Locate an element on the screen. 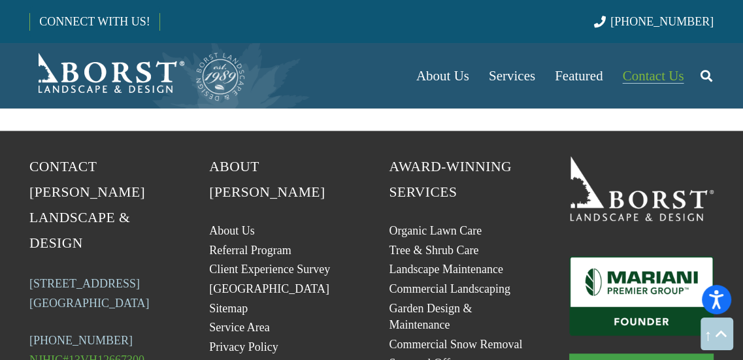 This screenshot has width=743, height=360. span: About Us is located at coordinates (442, 76).